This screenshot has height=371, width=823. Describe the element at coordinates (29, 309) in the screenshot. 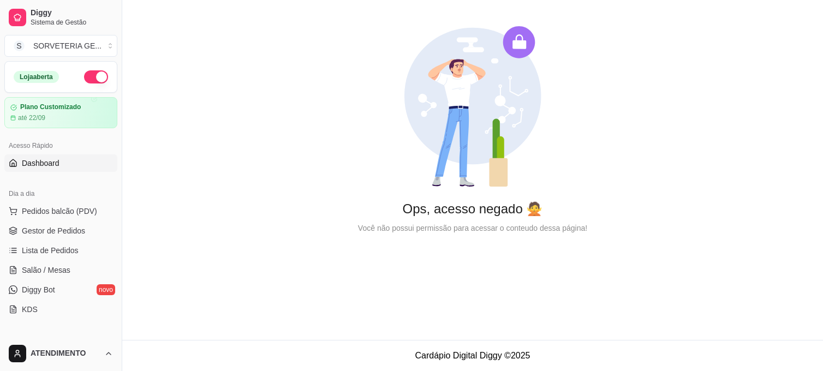

I see `span: KDS` at that location.